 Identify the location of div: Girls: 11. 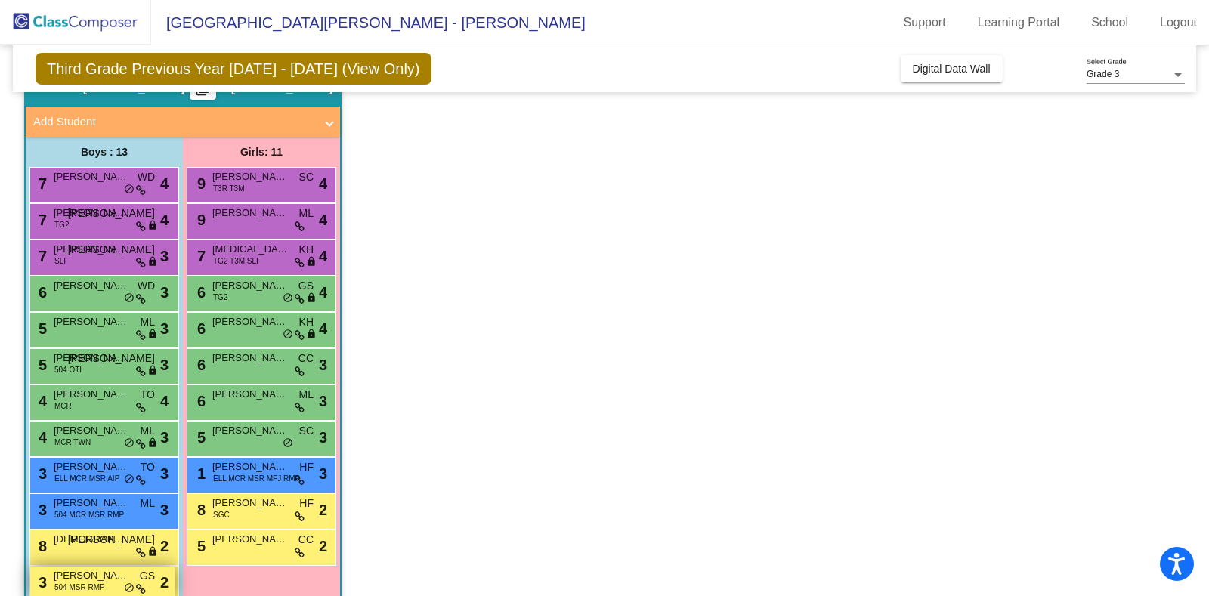
(261, 152).